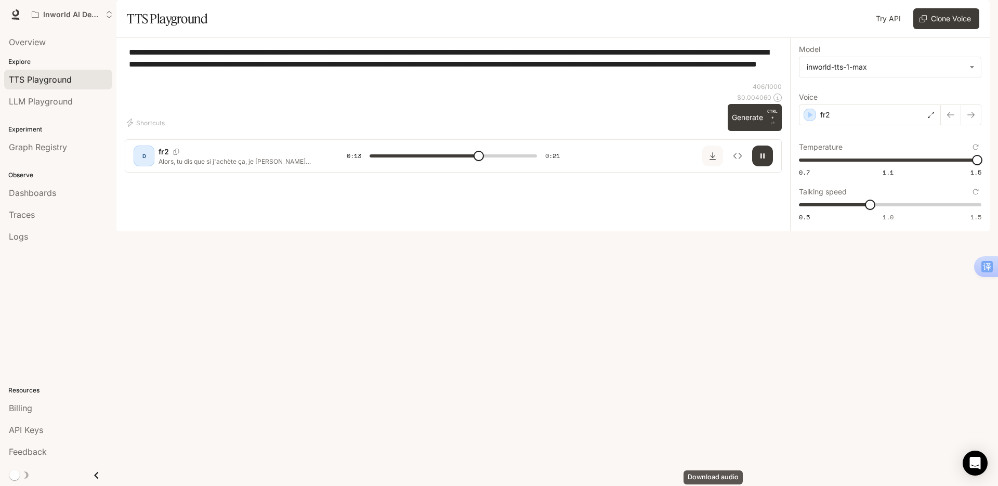  What do you see at coordinates (888, 217) in the screenshot?
I see `span: 1.0` at bounding box center [888, 217].